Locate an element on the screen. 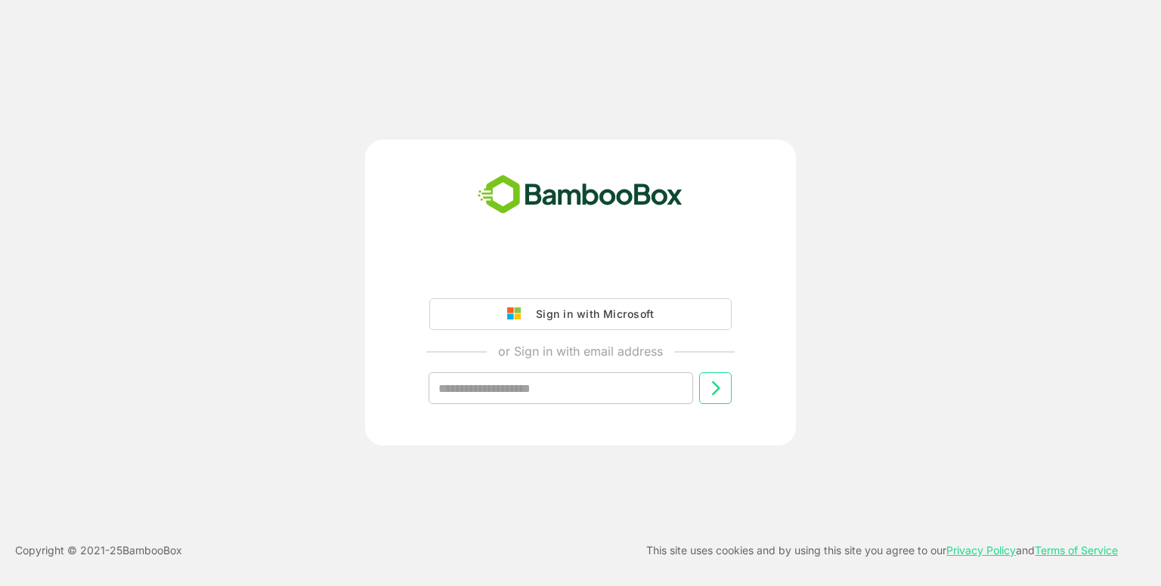 The image size is (1161, 586). p: This site uses cookies and by using this site you agree to our and is located at coordinates (882, 551).